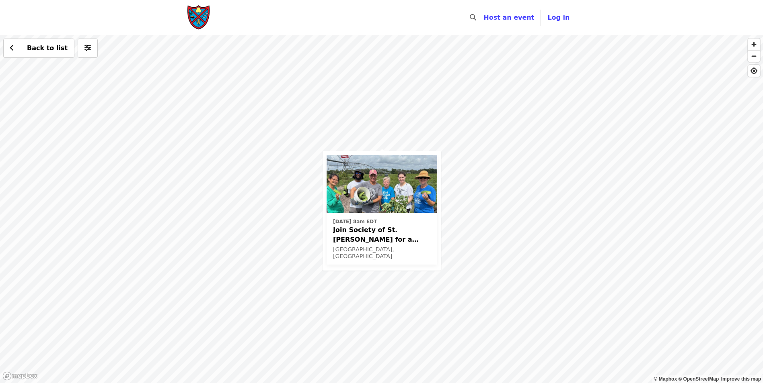 The height and width of the screenshot is (383, 763). I want to click on span: Back to list, so click(47, 48).